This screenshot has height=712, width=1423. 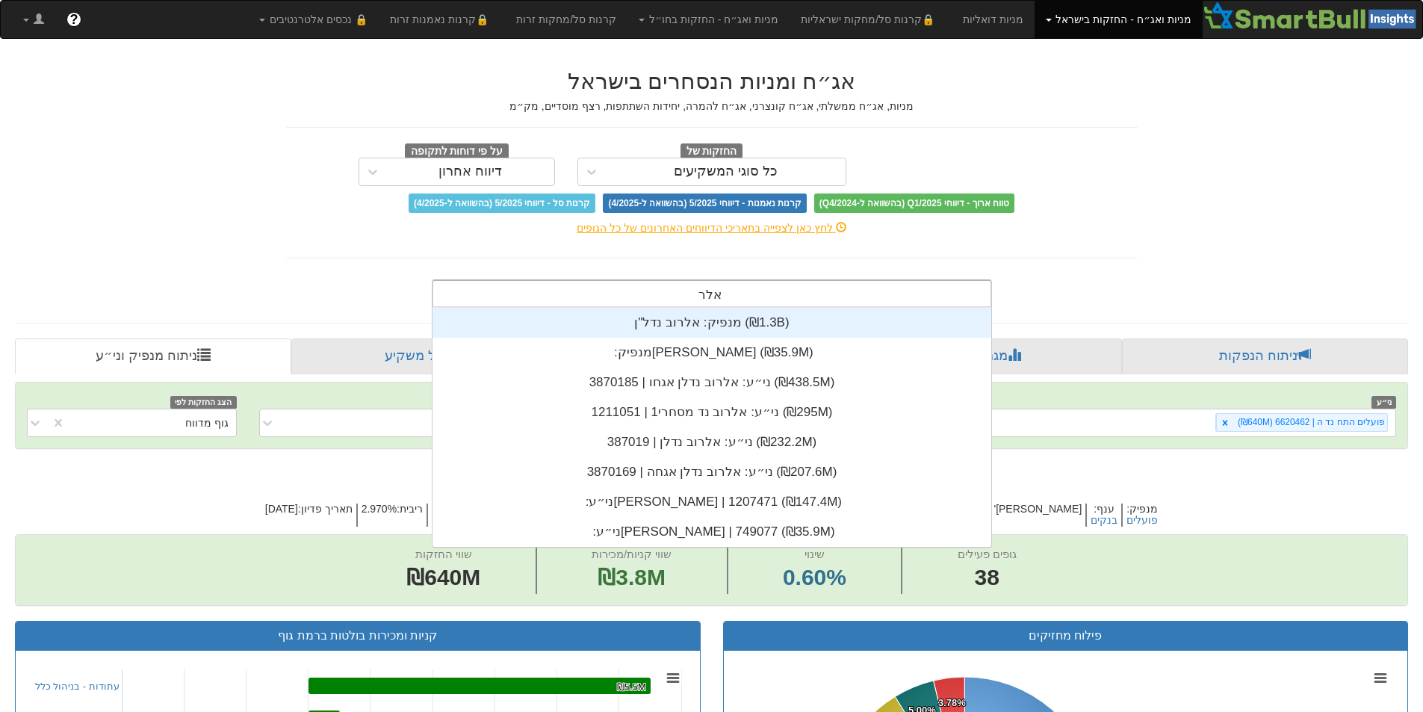 What do you see at coordinates (1104, 520) in the screenshot?
I see `div: בנקים` at bounding box center [1104, 520].